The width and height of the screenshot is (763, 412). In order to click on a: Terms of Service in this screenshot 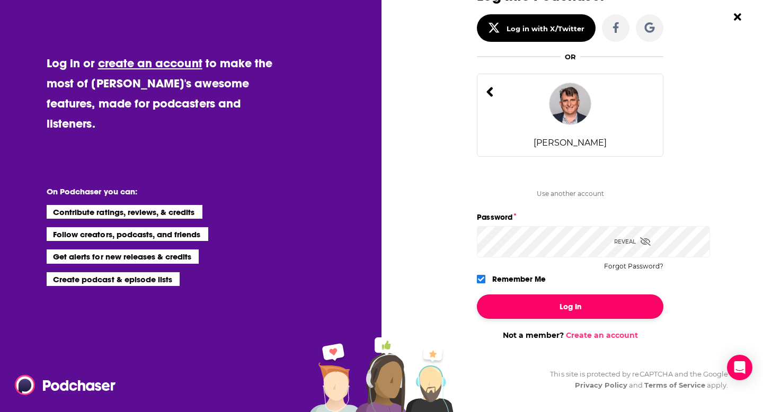, I will do `click(675, 385)`.